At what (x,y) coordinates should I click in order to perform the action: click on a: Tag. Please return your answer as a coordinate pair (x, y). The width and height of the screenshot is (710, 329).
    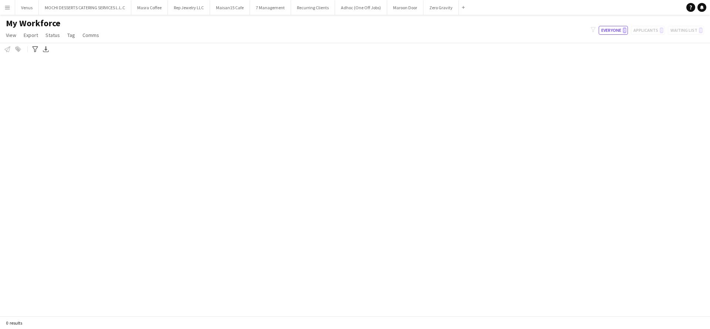
    Looking at the image, I should click on (71, 35).